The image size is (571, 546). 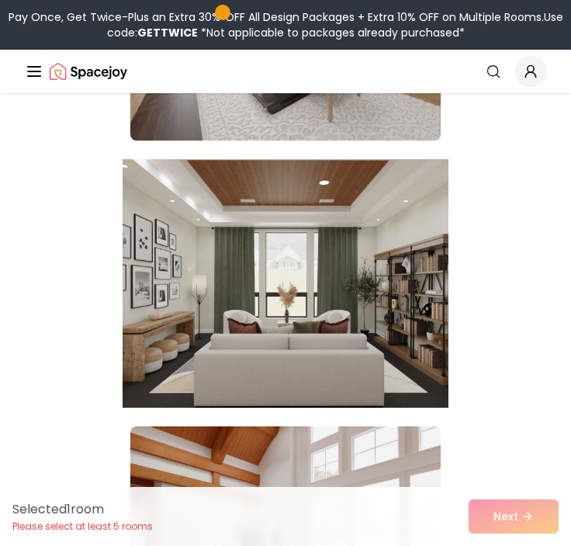 What do you see at coordinates (335, 25) in the screenshot?
I see `span: Use code:` at bounding box center [335, 25].